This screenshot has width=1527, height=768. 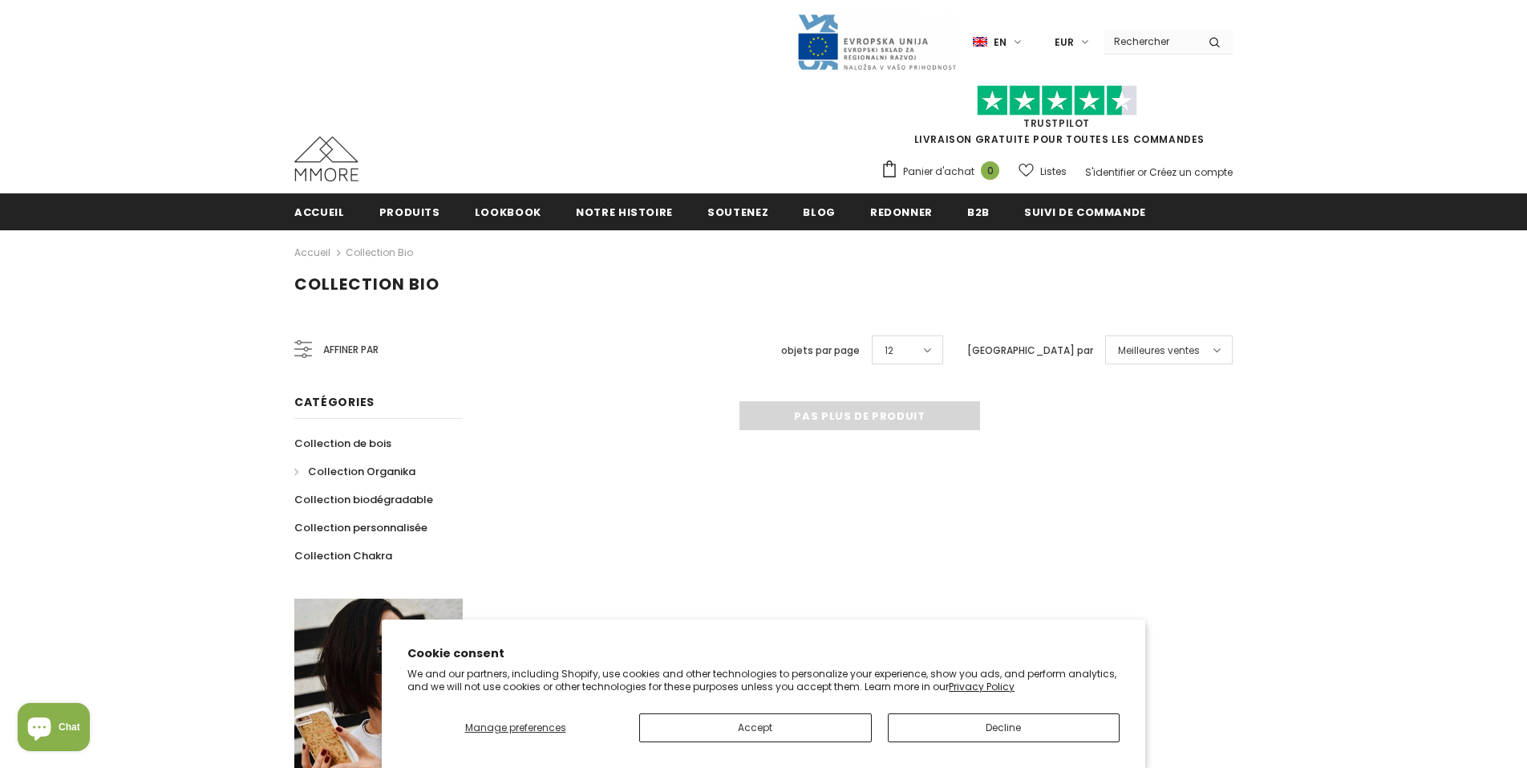 What do you see at coordinates (764, 653) in the screenshot?
I see `h2: Cookie consent` at bounding box center [764, 653].